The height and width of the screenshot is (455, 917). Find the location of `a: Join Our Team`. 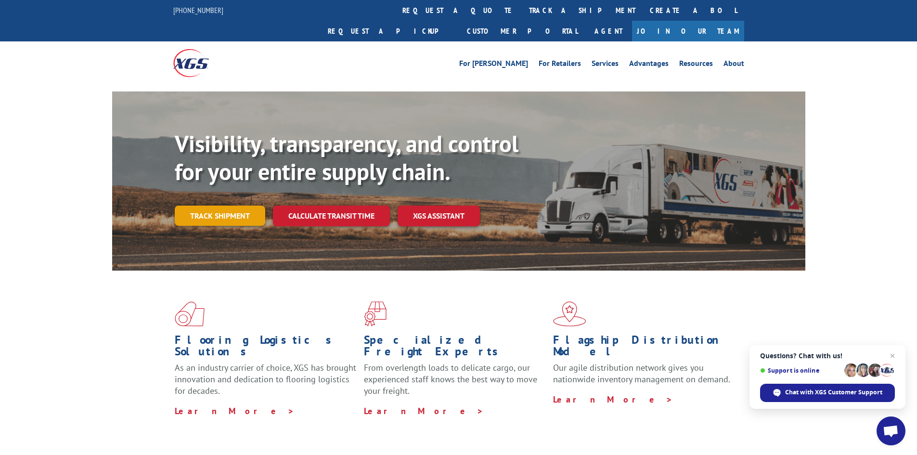

a: Join Our Team is located at coordinates (688, 31).